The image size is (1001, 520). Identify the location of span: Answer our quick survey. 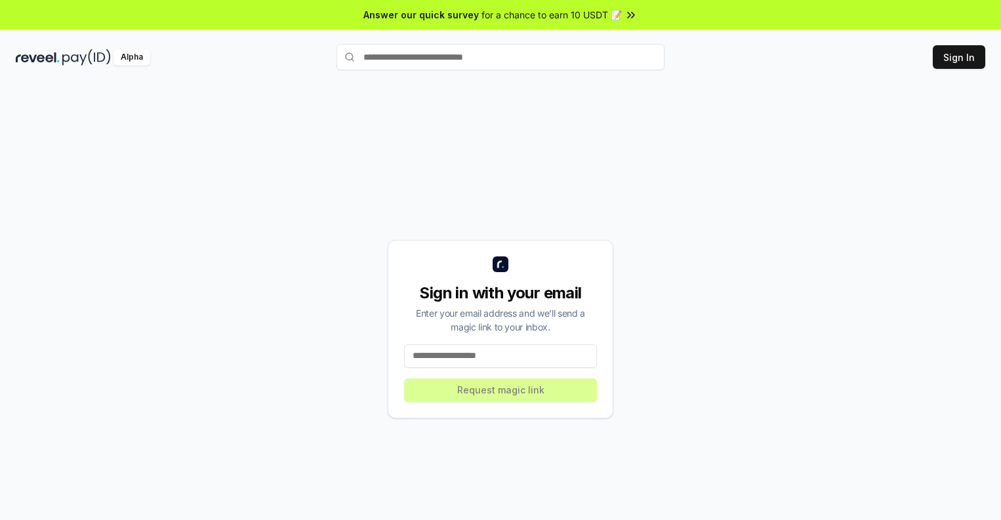
(421, 14).